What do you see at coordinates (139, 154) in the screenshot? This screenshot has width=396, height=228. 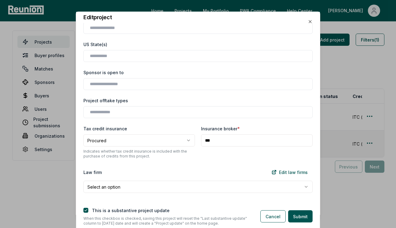 I see `p: Indicates whether tax credit insurance is included with the purchase of credits from this project.` at bounding box center [139, 154].